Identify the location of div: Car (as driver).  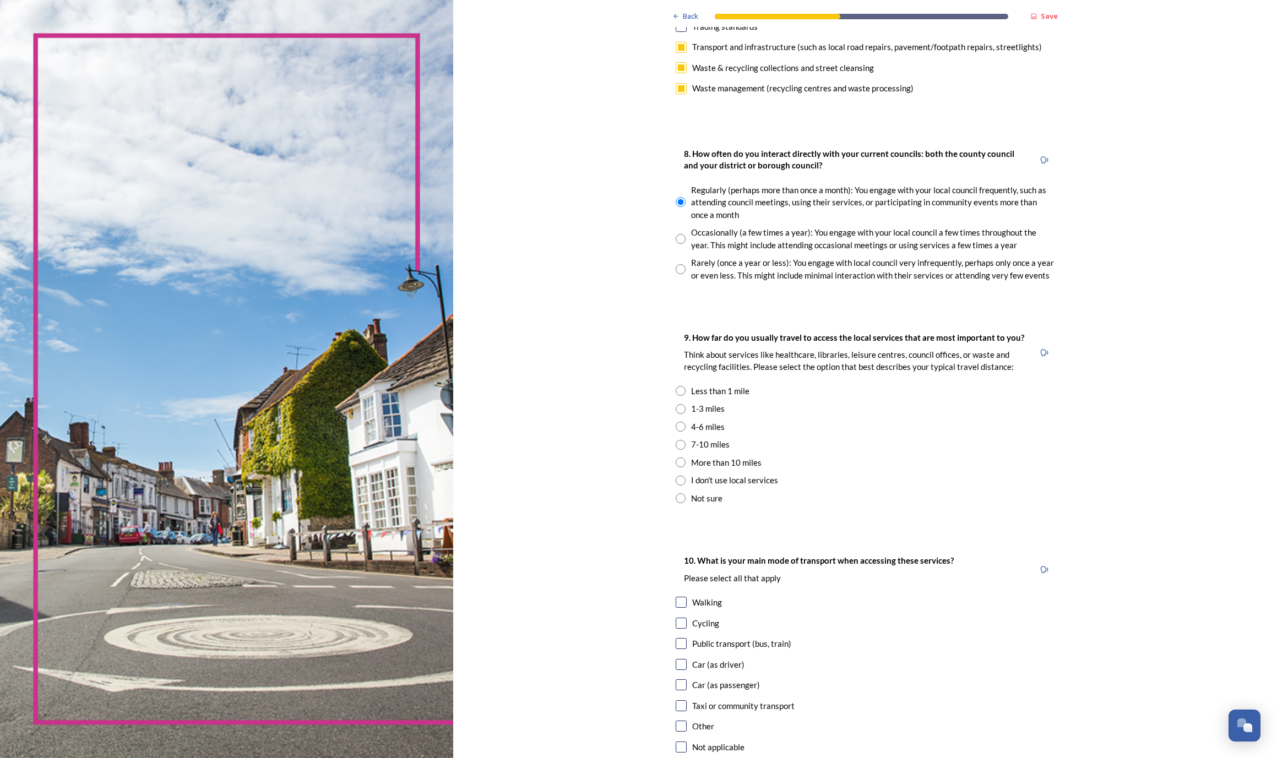
(718, 665).